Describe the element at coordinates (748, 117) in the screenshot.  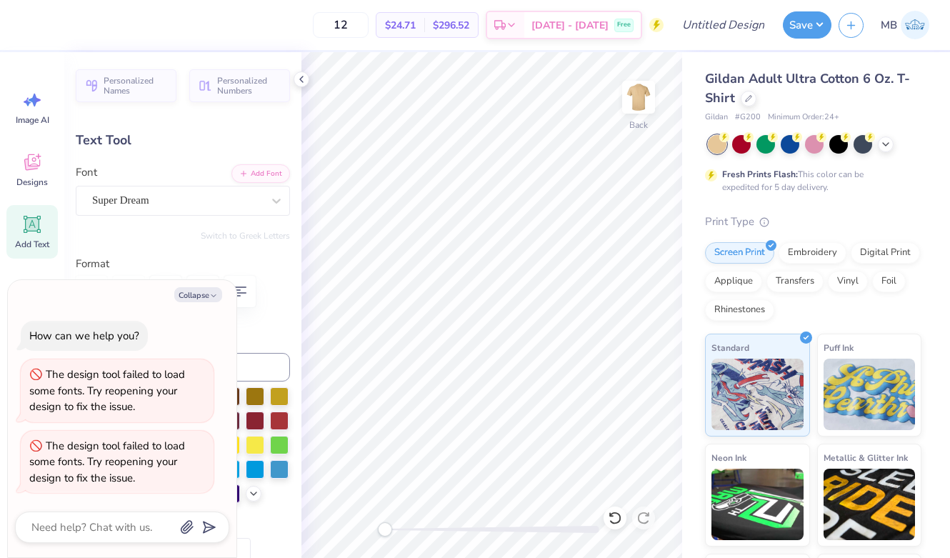
I see `span: # G200` at that location.